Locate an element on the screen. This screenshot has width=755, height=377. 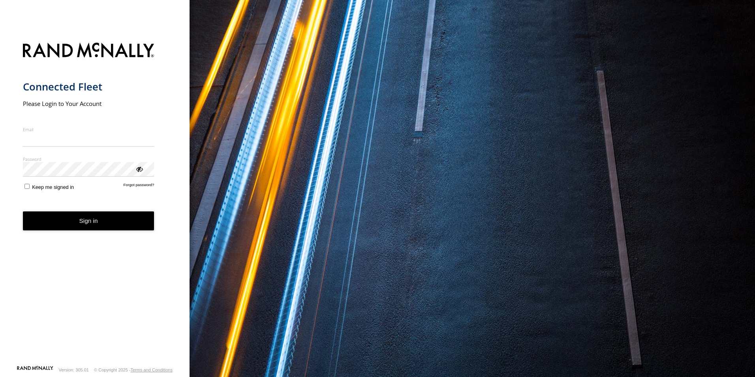
span: Keep me signed in is located at coordinates (53, 187).